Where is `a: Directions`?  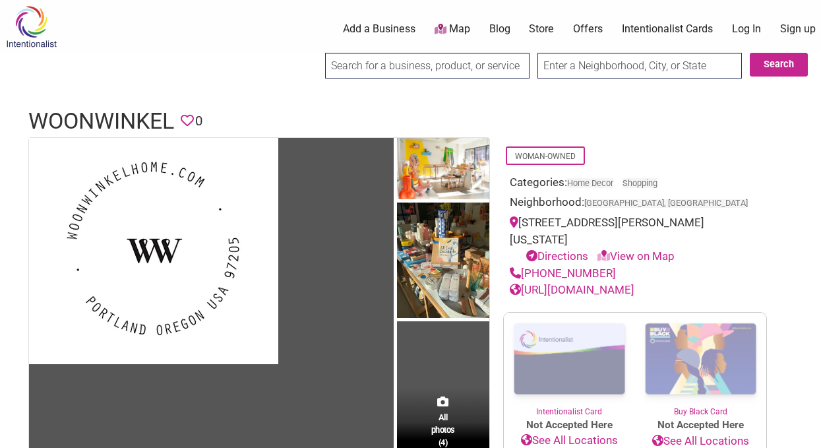 a: Directions is located at coordinates (557, 256).